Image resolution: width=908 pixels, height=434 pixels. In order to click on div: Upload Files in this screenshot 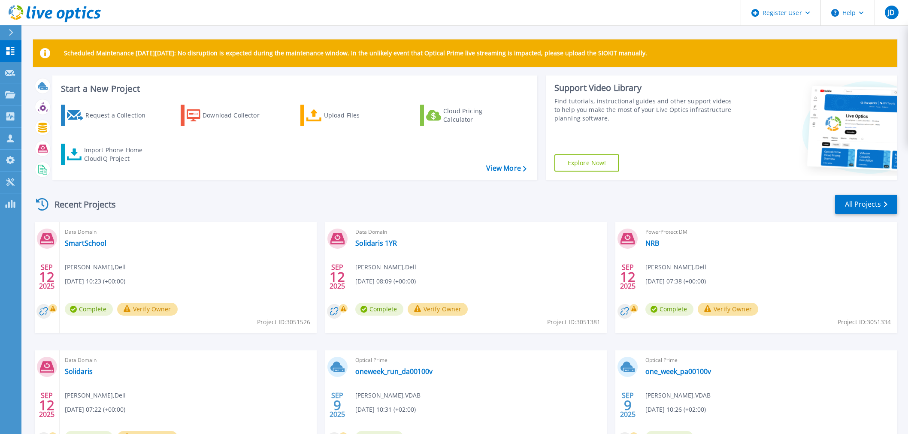, I will do `click(358, 115)`.